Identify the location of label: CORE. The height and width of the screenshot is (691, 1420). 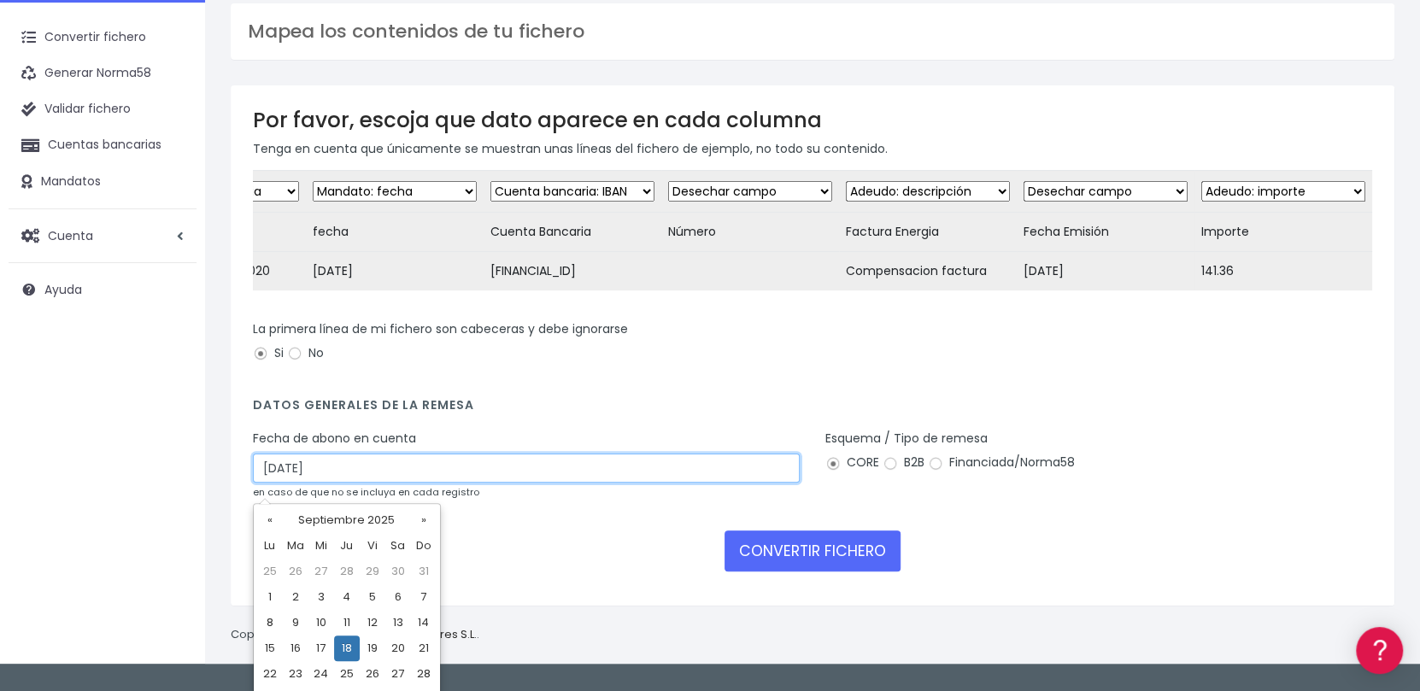
(852, 462).